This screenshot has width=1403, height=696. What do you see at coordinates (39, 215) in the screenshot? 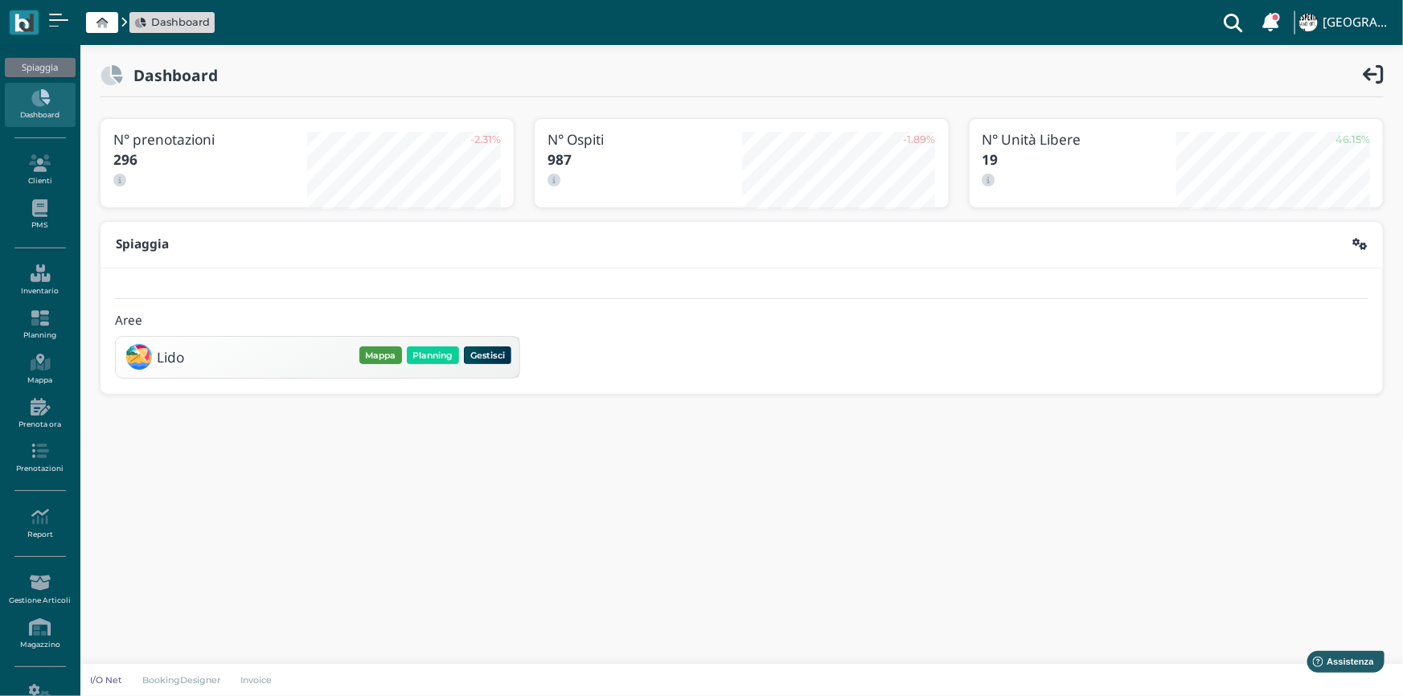
I see `a: PMS` at bounding box center [39, 215].